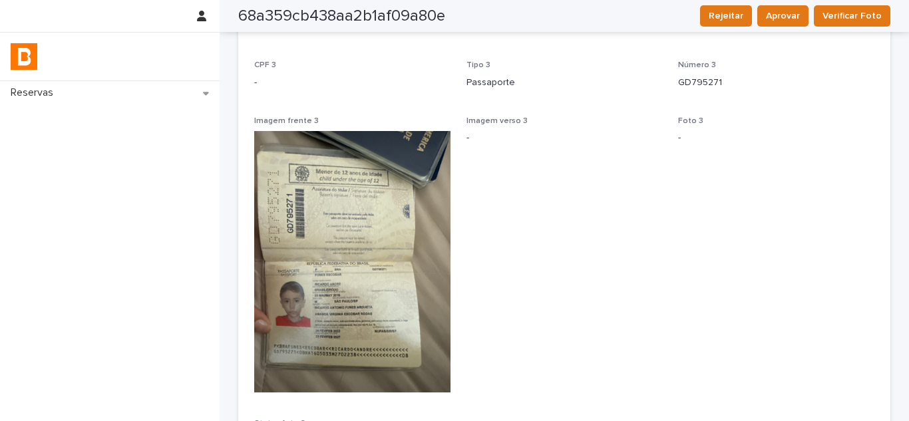 This screenshot has width=909, height=421. I want to click on h2: 68a359cb438aa2b1af09a80e, so click(341, 16).